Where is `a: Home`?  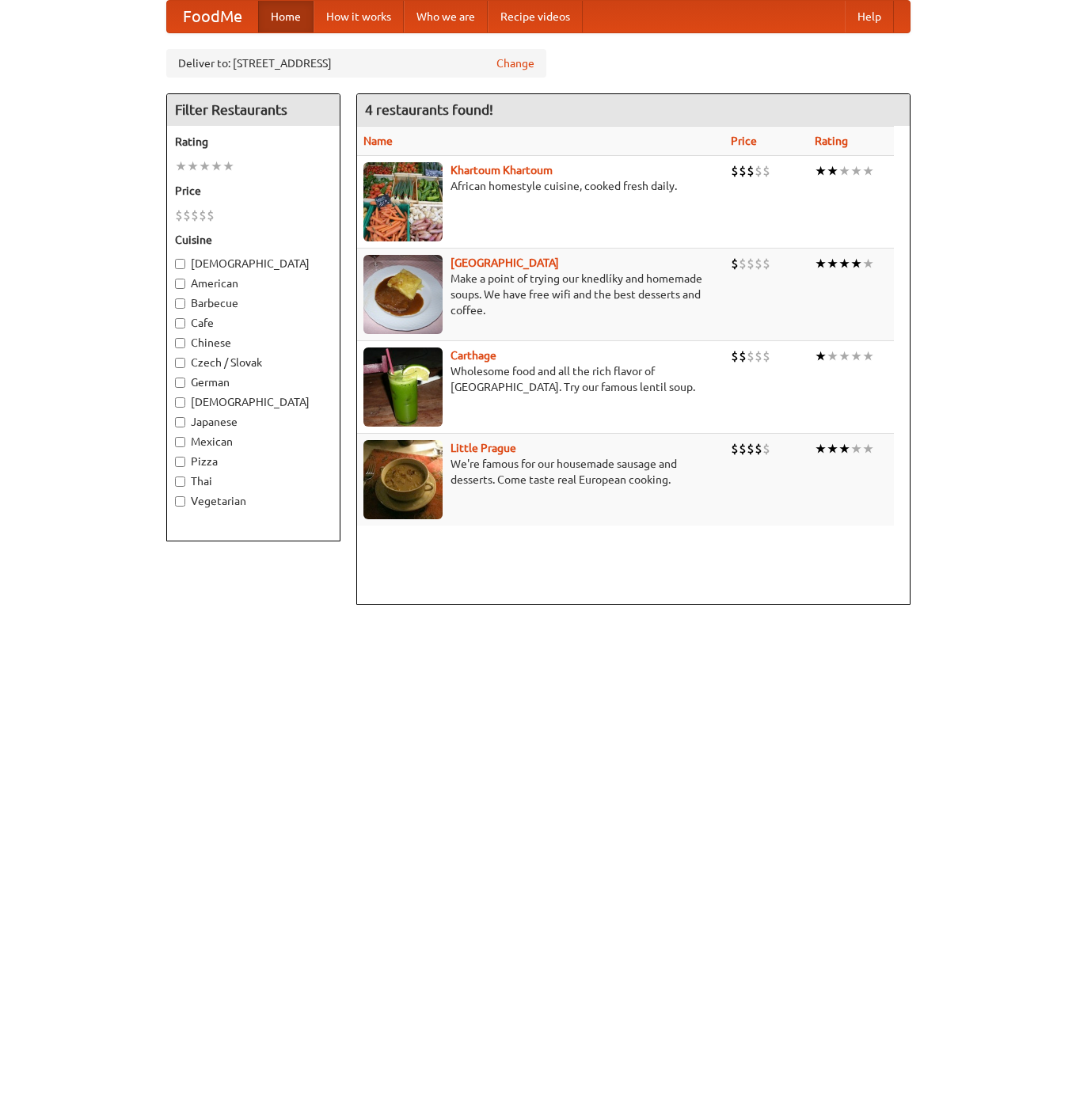
a: Home is located at coordinates (286, 17).